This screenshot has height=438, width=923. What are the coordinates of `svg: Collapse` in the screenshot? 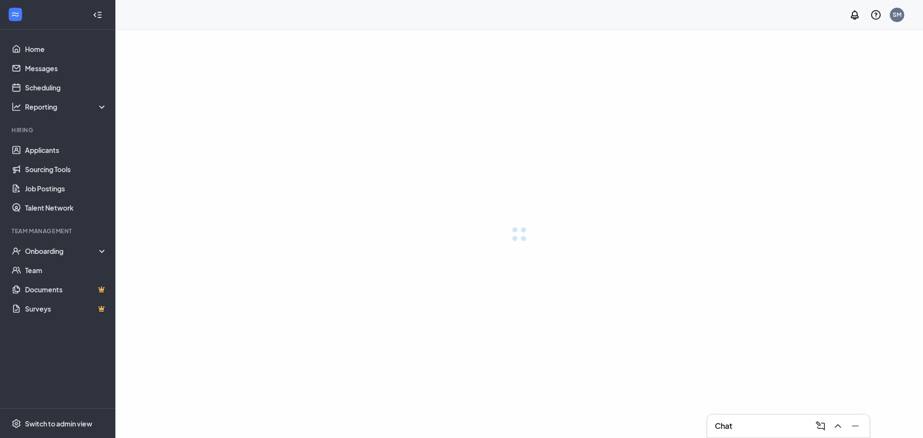 It's located at (98, 15).